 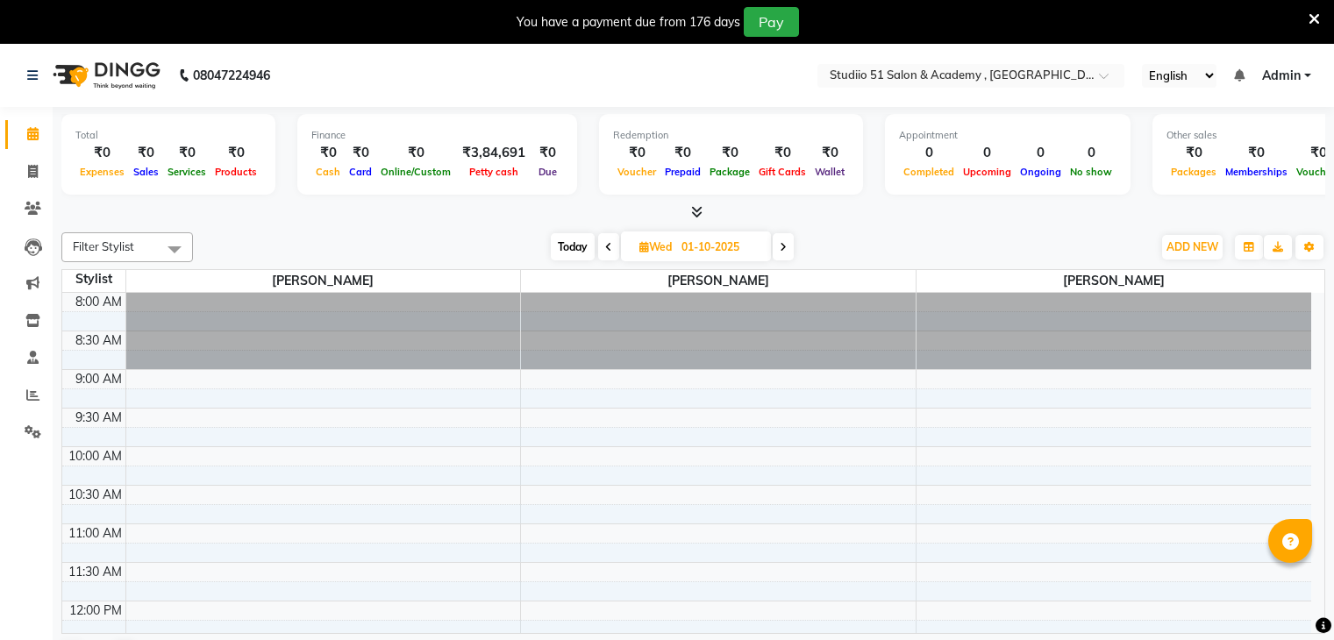 What do you see at coordinates (655, 246) in the screenshot?
I see `span: Wed` at bounding box center [655, 246].